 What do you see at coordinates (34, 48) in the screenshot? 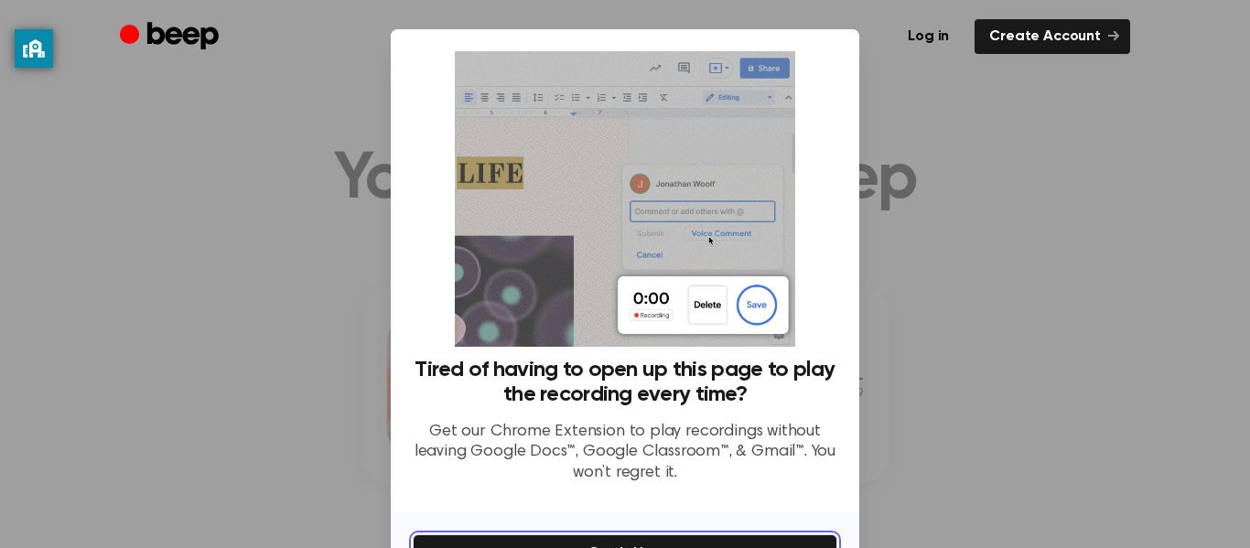
I see `button: privacy banner` at bounding box center [34, 48].